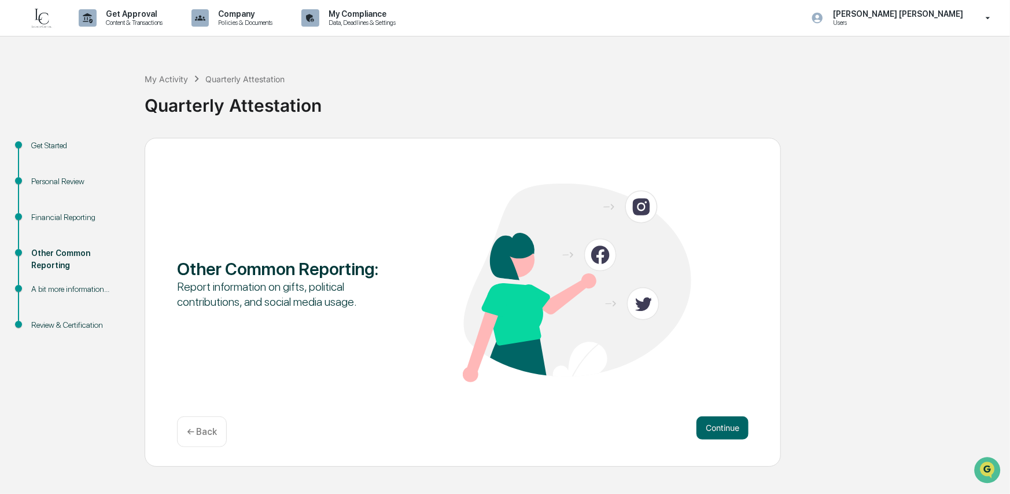  I want to click on button: Continue, so click(723, 428).